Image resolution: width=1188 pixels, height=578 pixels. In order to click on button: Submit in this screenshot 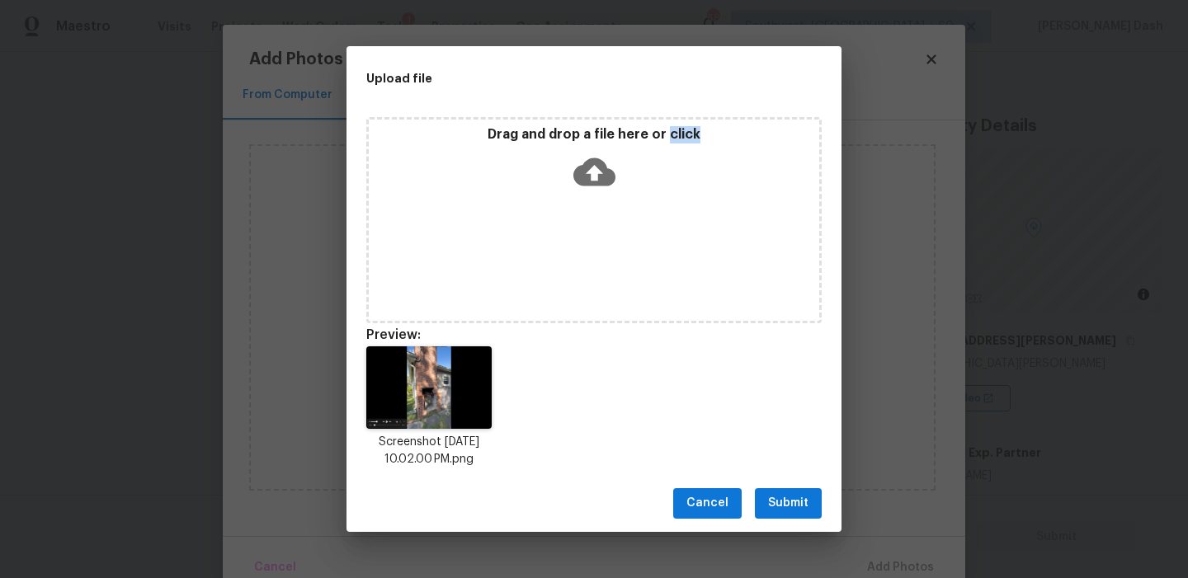, I will do `click(788, 503)`.